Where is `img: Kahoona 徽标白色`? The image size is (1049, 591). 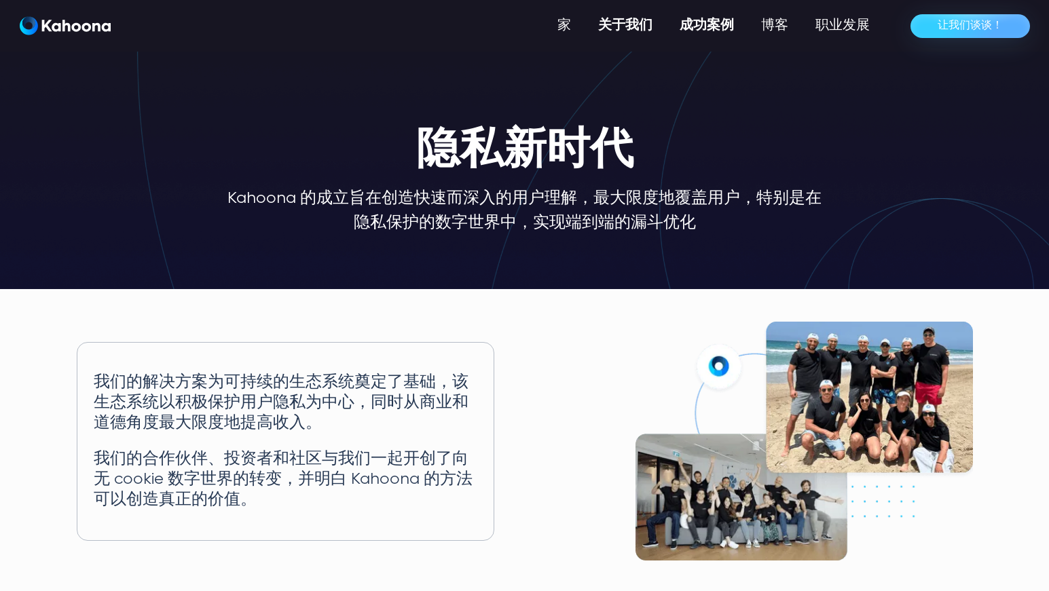 img: Kahoona 徽标白色 is located at coordinates (65, 26).